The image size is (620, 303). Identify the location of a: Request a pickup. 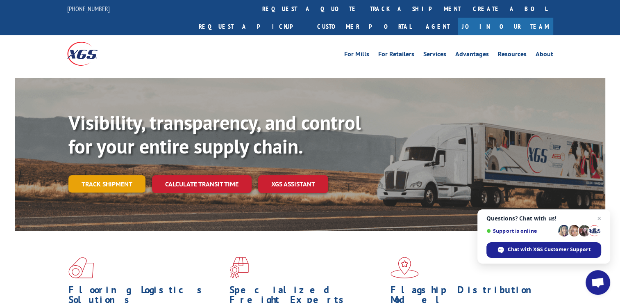
(252, 26).